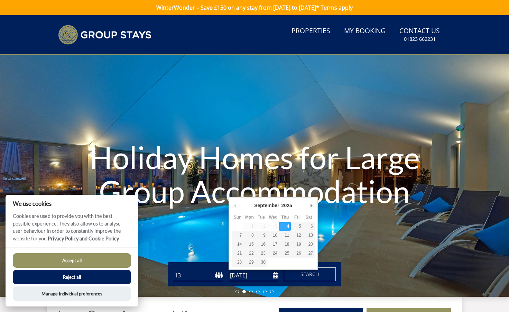  What do you see at coordinates (249, 235) in the screenshot?
I see `button: 8` at bounding box center [249, 235].